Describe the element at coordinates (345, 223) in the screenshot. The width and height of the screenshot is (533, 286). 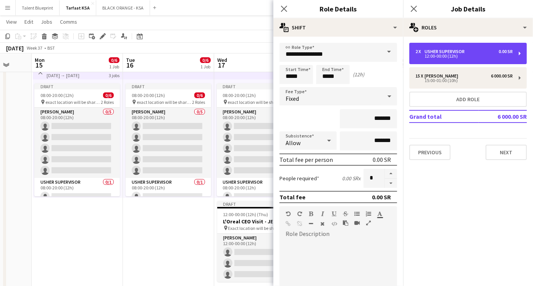
I see `button: Paste as plain text` at that location.